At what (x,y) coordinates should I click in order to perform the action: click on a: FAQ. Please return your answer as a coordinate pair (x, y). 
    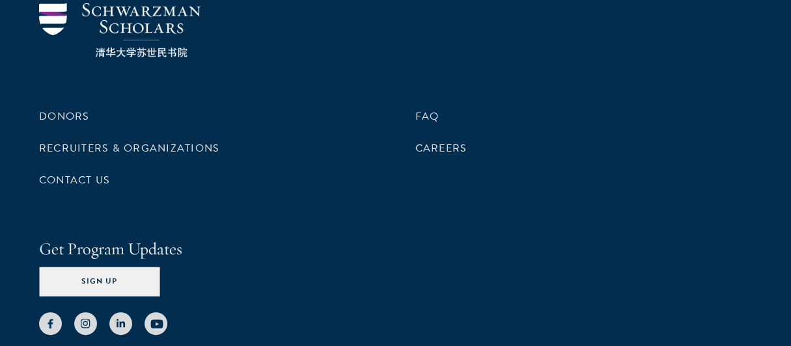
    Looking at the image, I should click on (427, 117).